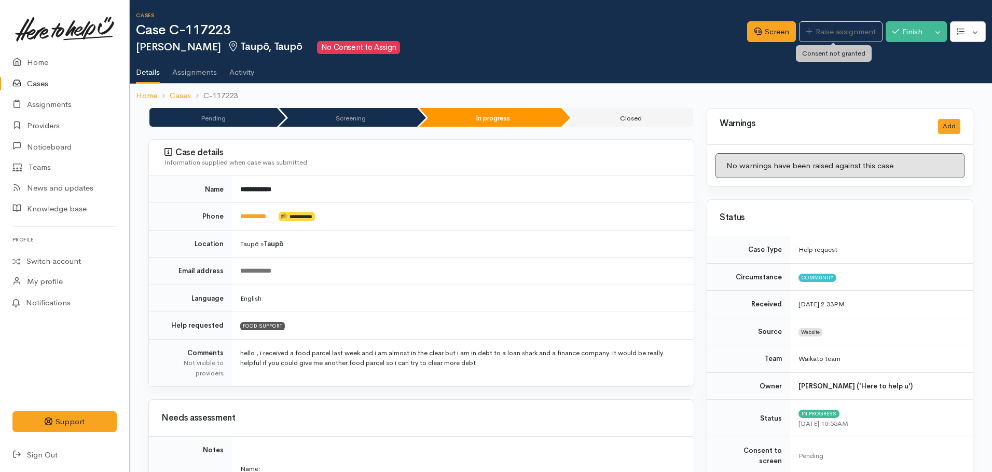 The width and height of the screenshot is (992, 472). I want to click on td: Owner, so click(748, 385).